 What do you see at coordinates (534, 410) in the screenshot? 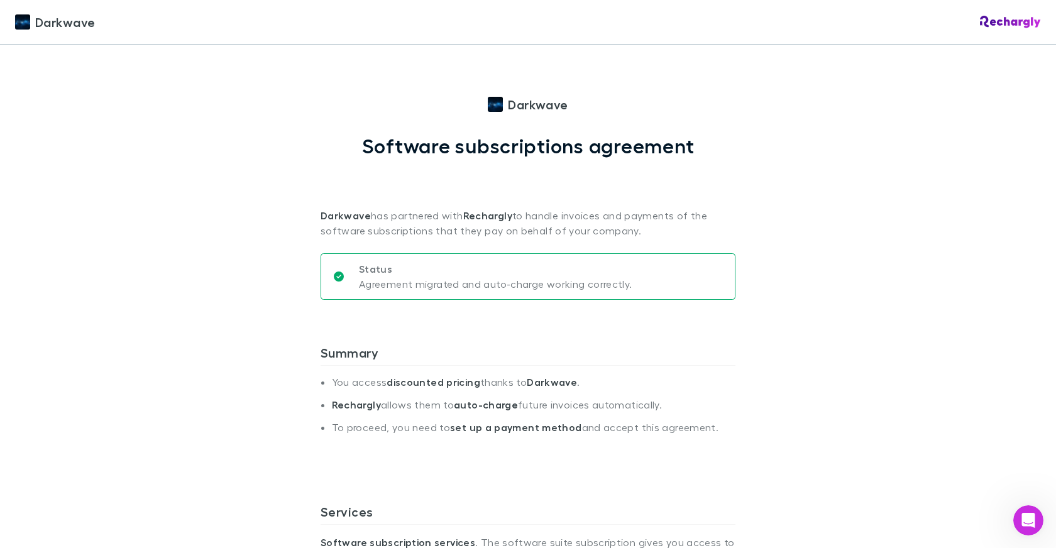
I see `li: allows them to future invoices automatically.` at bounding box center [534, 410].